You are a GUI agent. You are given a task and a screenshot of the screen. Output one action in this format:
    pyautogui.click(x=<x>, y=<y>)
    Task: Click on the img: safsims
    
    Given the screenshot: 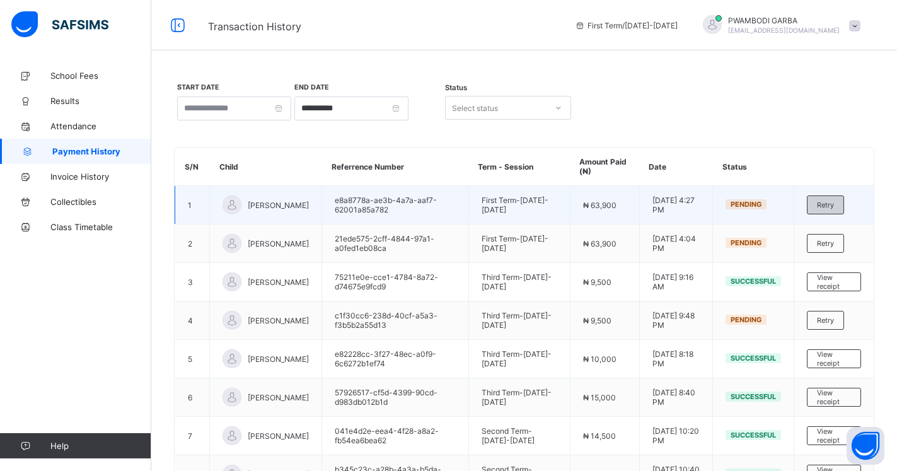 What is the action you would take?
    pyautogui.click(x=60, y=25)
    